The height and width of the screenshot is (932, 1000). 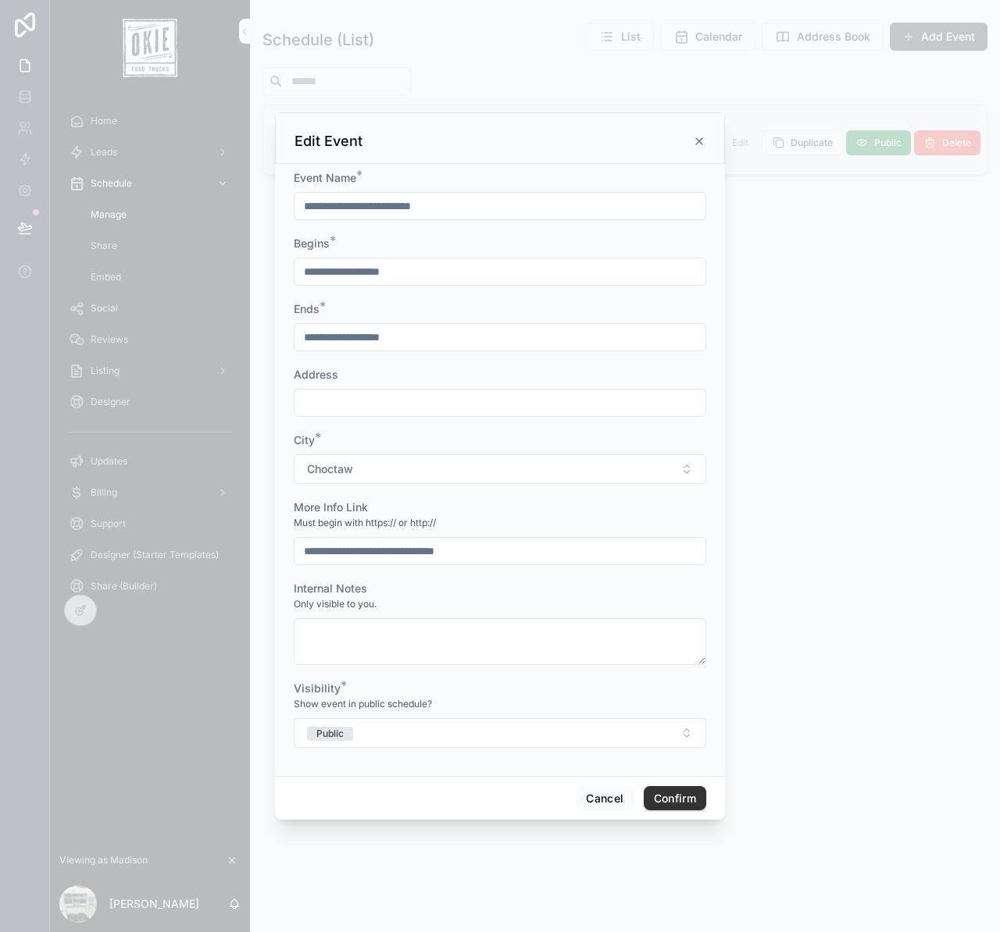 I want to click on span: Address, so click(x=315, y=374).